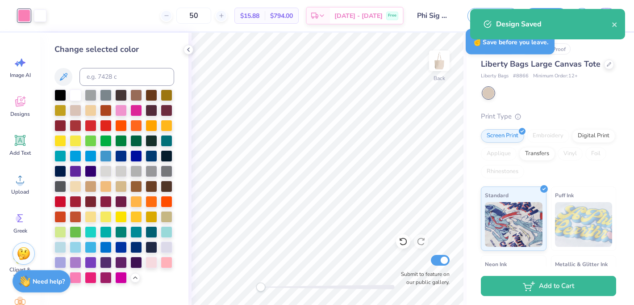 Image resolution: width=634 pixels, height=305 pixels. What do you see at coordinates (114, 49) in the screenshot?
I see `div: Change selected color` at bounding box center [114, 49].